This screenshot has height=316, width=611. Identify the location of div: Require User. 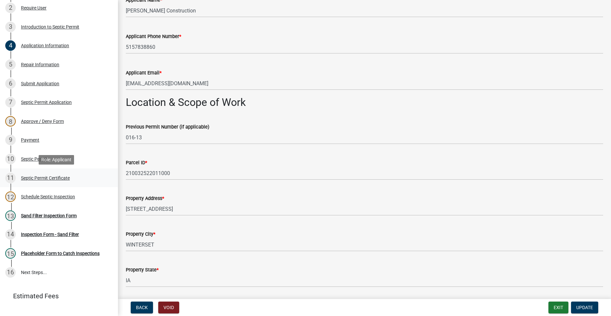
(34, 8).